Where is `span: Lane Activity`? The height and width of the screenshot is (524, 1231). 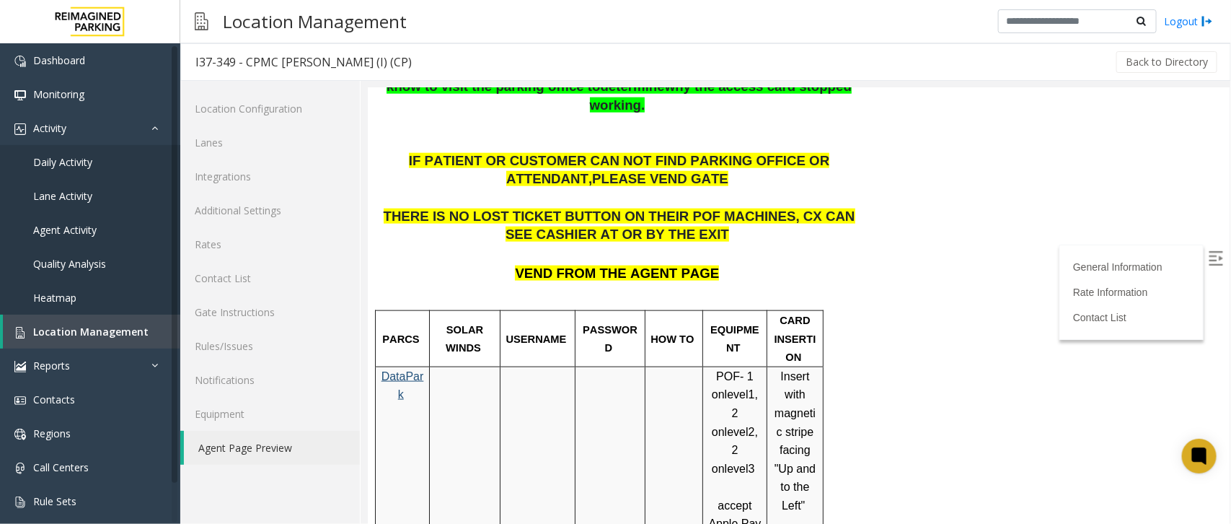
span: Lane Activity is located at coordinates (63, 195).